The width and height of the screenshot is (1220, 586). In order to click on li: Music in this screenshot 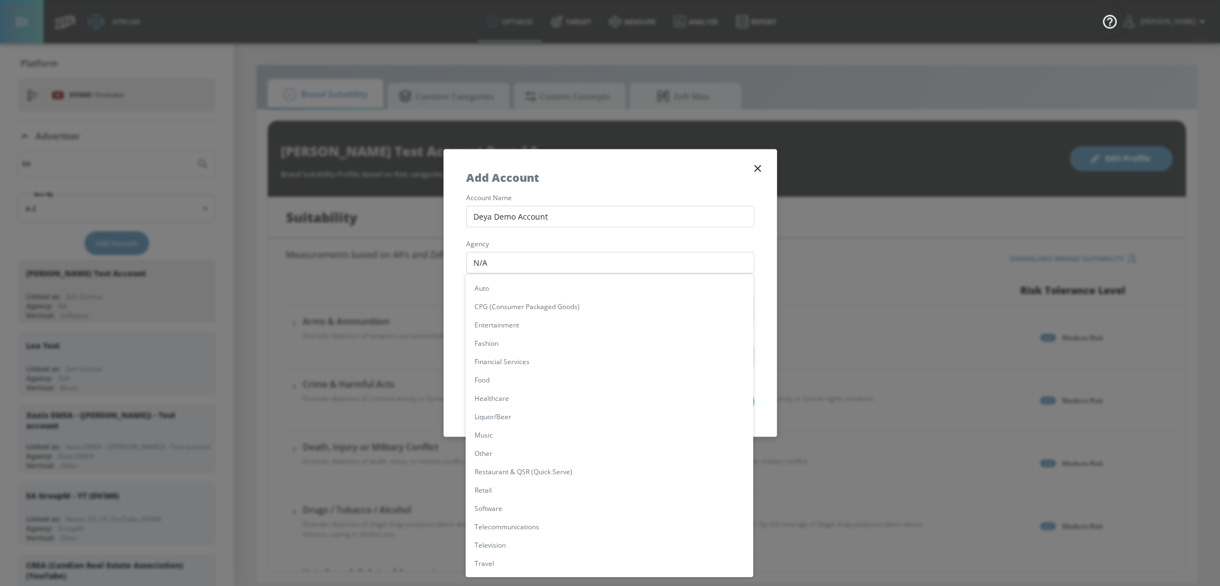, I will do `click(609, 435)`.